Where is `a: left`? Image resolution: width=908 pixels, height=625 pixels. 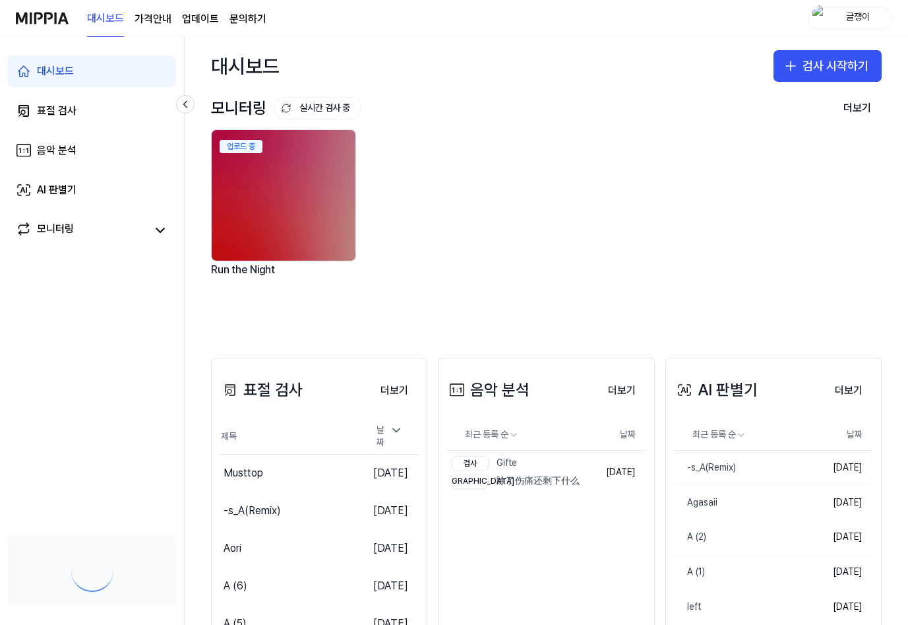 a: left is located at coordinates (736, 607).